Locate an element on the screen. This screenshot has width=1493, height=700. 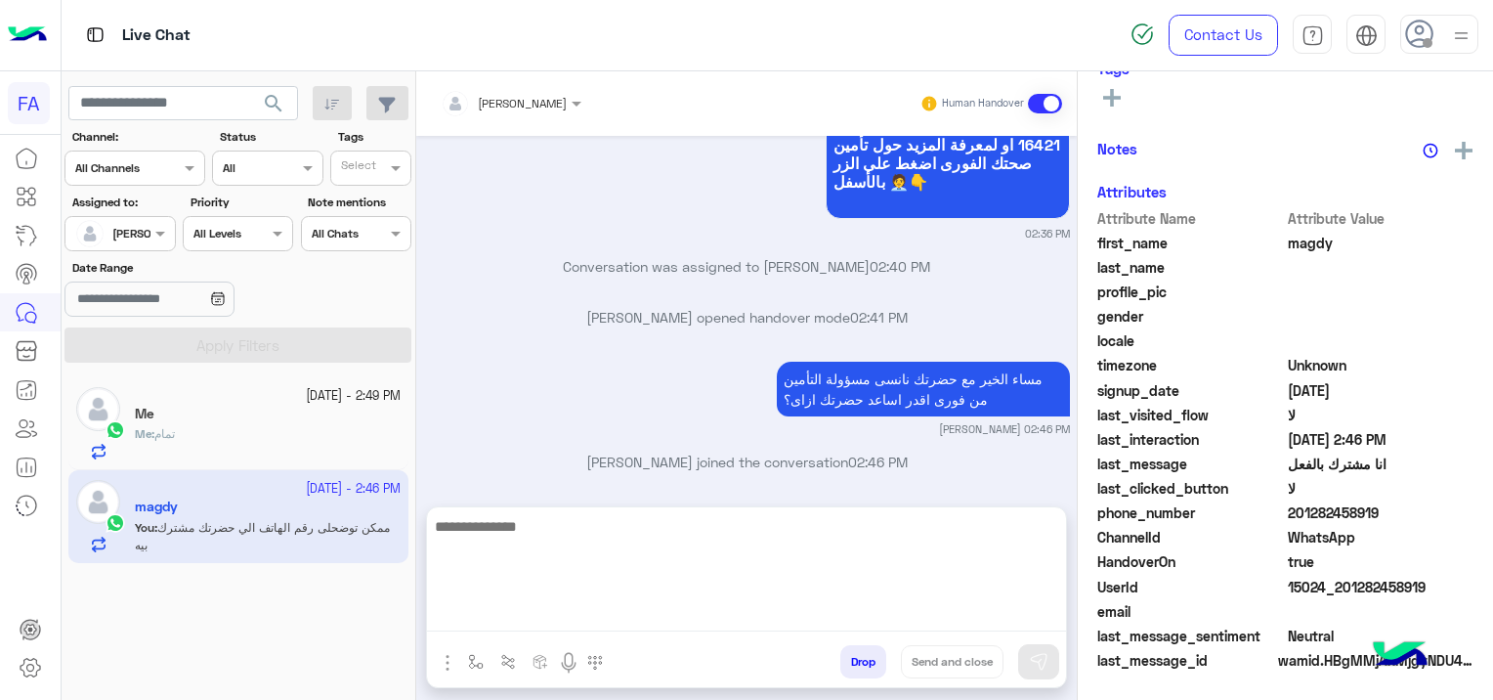
span: 2025-09-29T11:46:52.331566Z is located at coordinates (1381, 439).